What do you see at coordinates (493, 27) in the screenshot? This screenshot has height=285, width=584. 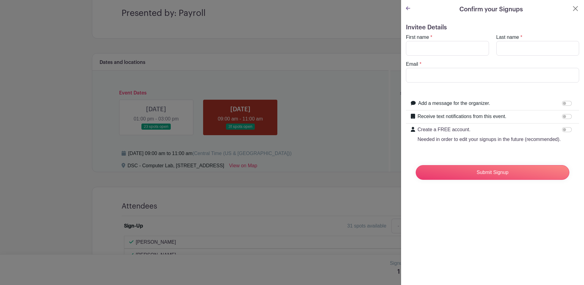 I see `h5: Invitee Details` at bounding box center [493, 27].